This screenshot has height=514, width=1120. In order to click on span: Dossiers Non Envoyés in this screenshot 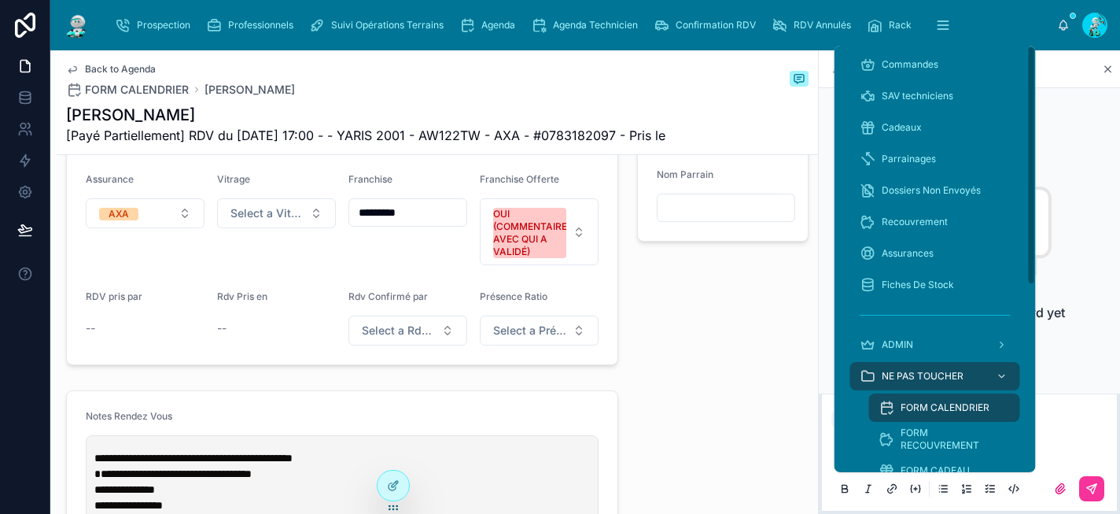, I will do `click(932, 190)`.